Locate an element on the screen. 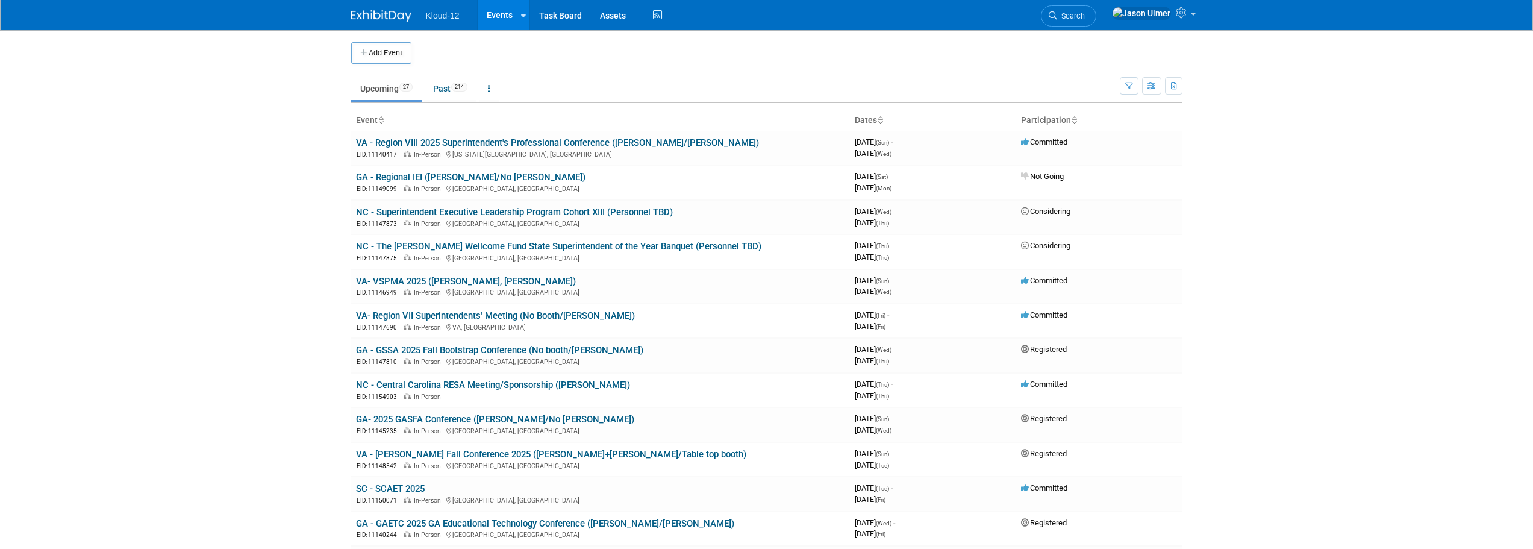  span: EID: 11147873 is located at coordinates (379, 224).